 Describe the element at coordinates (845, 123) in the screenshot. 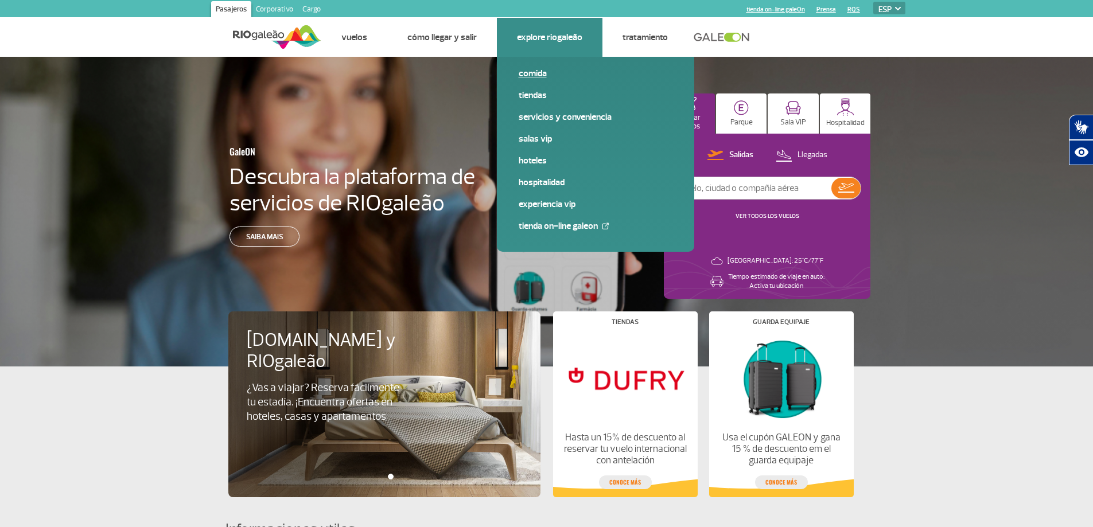

I see `p: Hospitalidad` at that location.